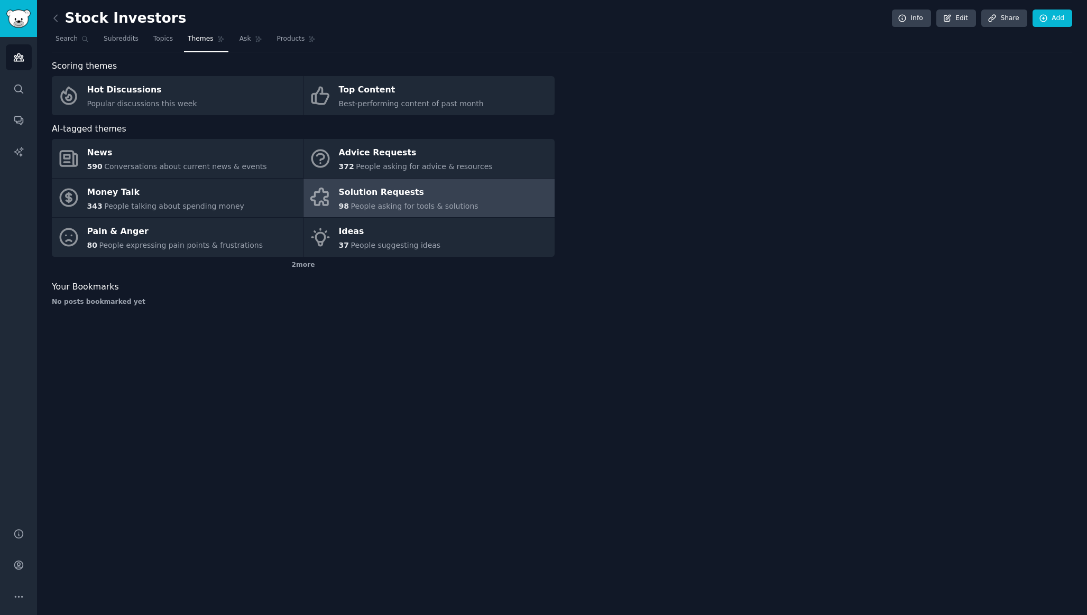  Describe the element at coordinates (177, 96) in the screenshot. I see `a: Hot DiscussionsPopular discussions this week` at that location.